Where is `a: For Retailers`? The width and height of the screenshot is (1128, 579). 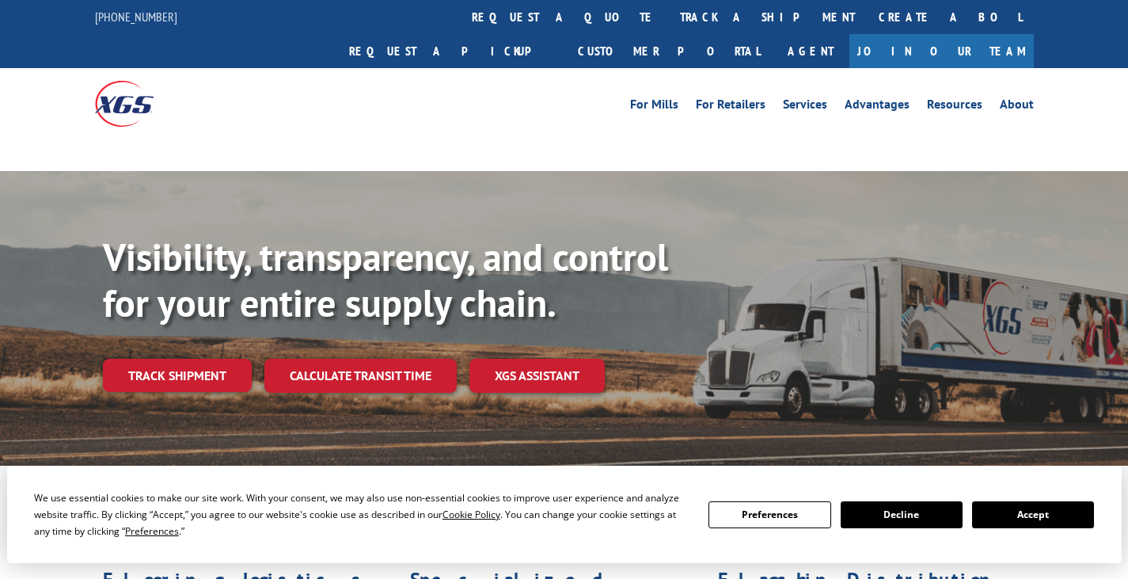 a: For Retailers is located at coordinates (731, 107).